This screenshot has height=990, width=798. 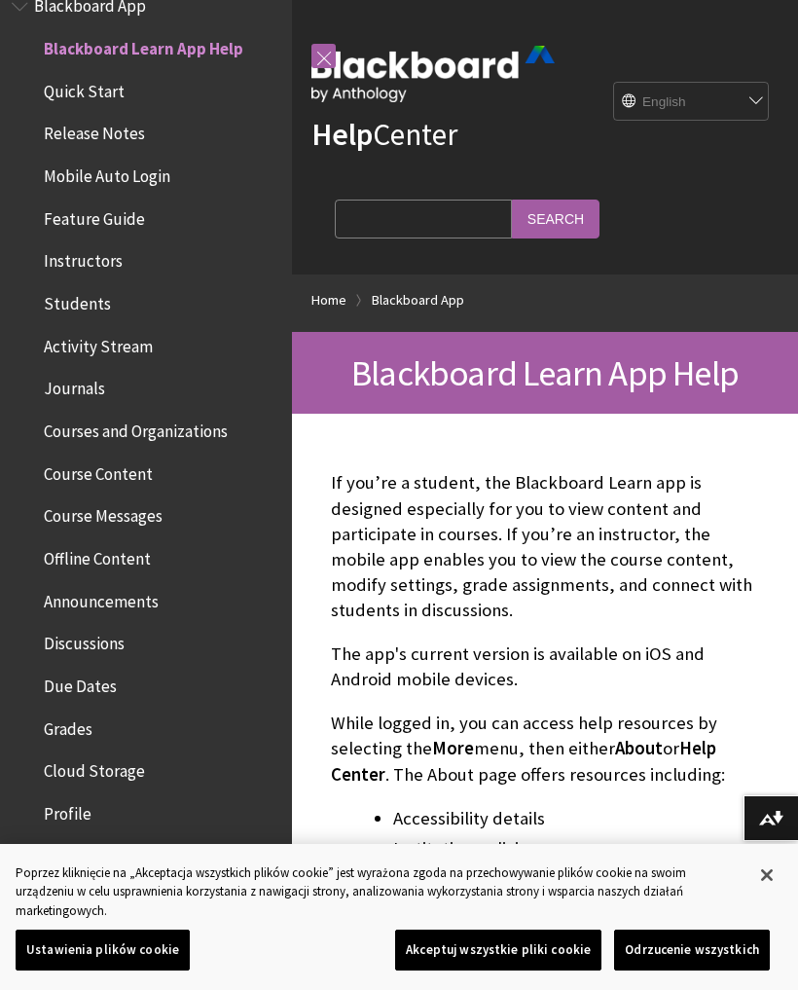 I want to click on span: Instructors, so click(x=83, y=258).